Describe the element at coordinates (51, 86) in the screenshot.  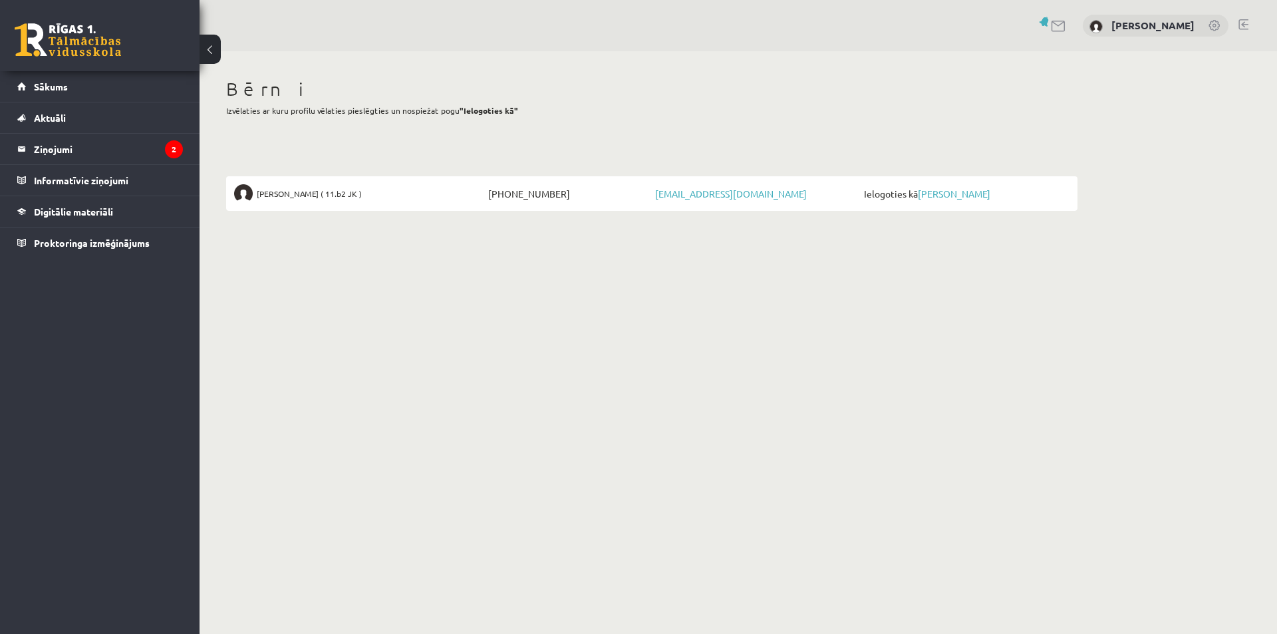
I see `span: Sākums` at that location.